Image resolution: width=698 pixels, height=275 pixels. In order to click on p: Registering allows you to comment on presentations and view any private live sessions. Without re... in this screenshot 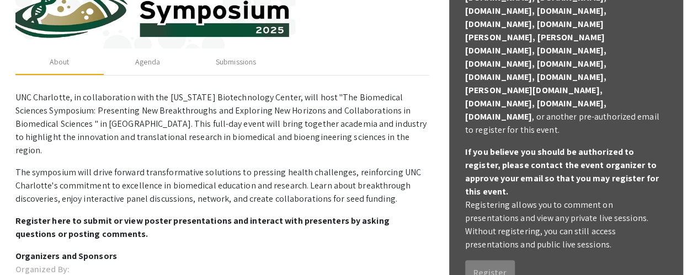, I will do `click(566, 225)`.